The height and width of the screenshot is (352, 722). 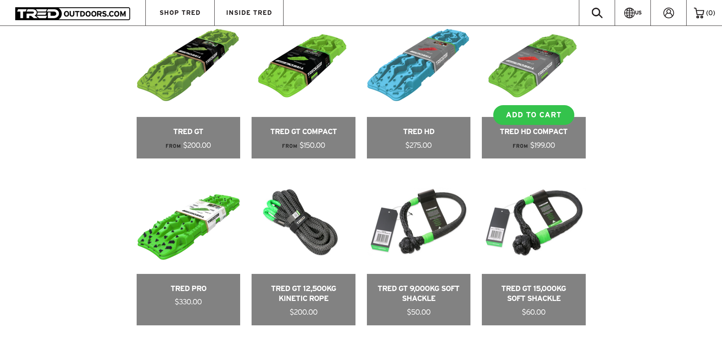 I want to click on img: TRED Outdoors America, so click(x=73, y=13).